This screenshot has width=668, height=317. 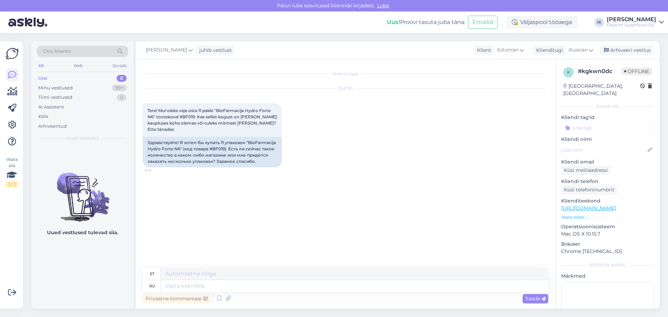 What do you see at coordinates (158, 170) in the screenshot?
I see `span: 9:35` at bounding box center [158, 170].